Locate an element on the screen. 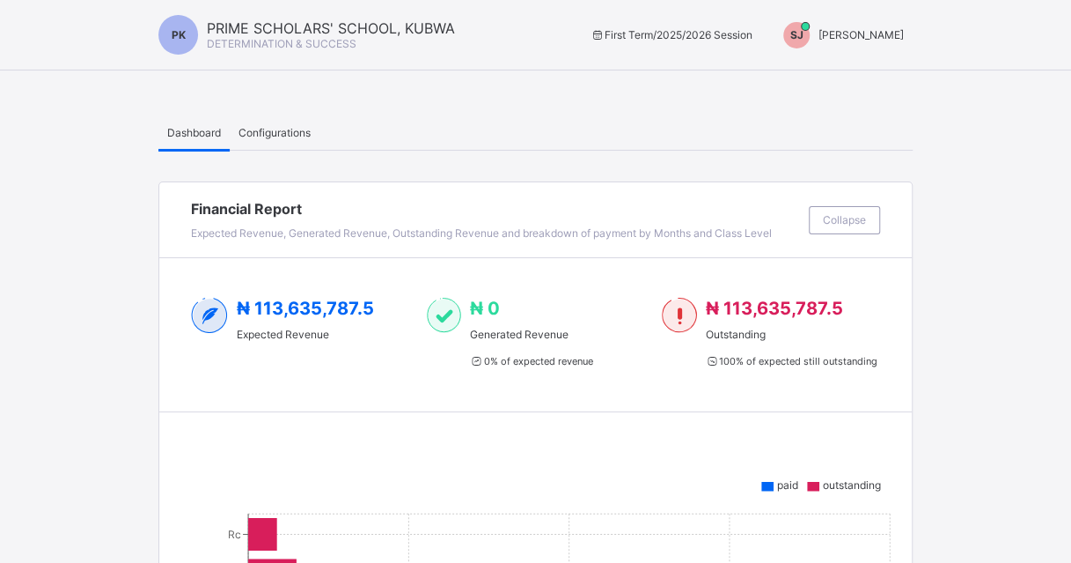 The image size is (1071, 563). span: 0 % of expected revenue is located at coordinates (531, 361).